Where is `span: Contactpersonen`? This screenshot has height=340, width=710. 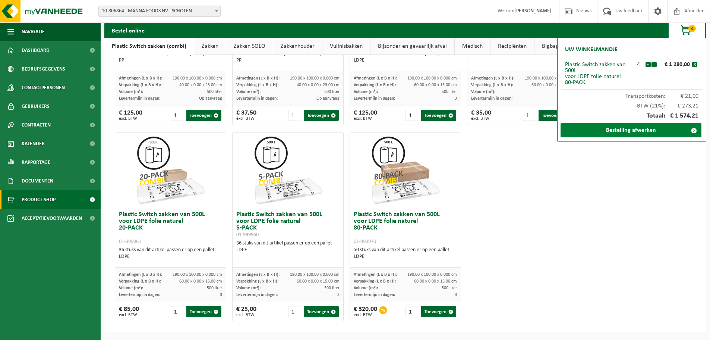 span: Contactpersonen is located at coordinates (43, 88).